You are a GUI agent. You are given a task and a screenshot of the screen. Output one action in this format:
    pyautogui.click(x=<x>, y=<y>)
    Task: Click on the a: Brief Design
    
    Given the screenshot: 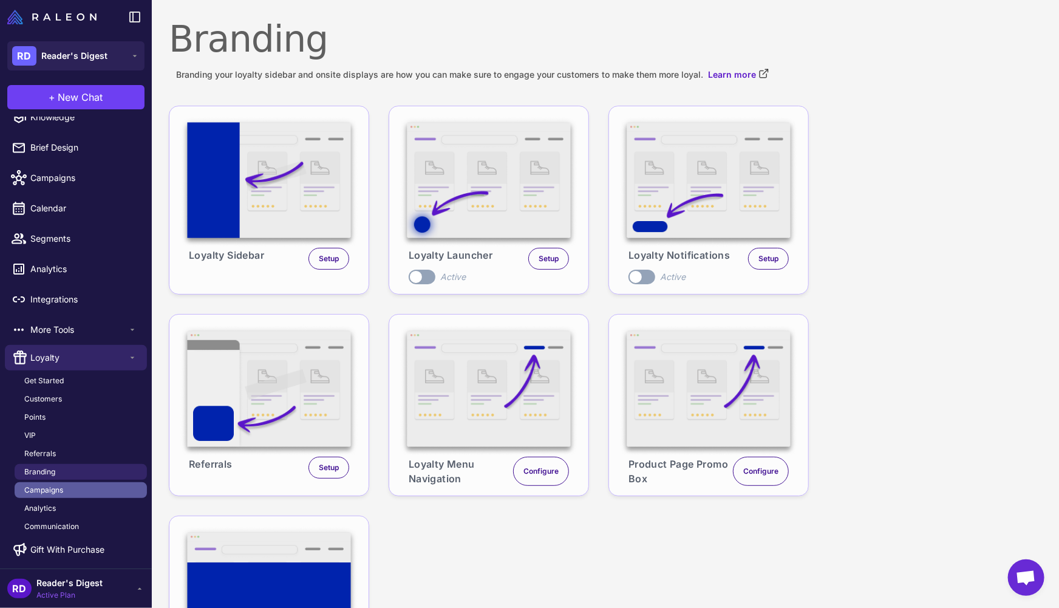 What is the action you would take?
    pyautogui.click(x=76, y=148)
    